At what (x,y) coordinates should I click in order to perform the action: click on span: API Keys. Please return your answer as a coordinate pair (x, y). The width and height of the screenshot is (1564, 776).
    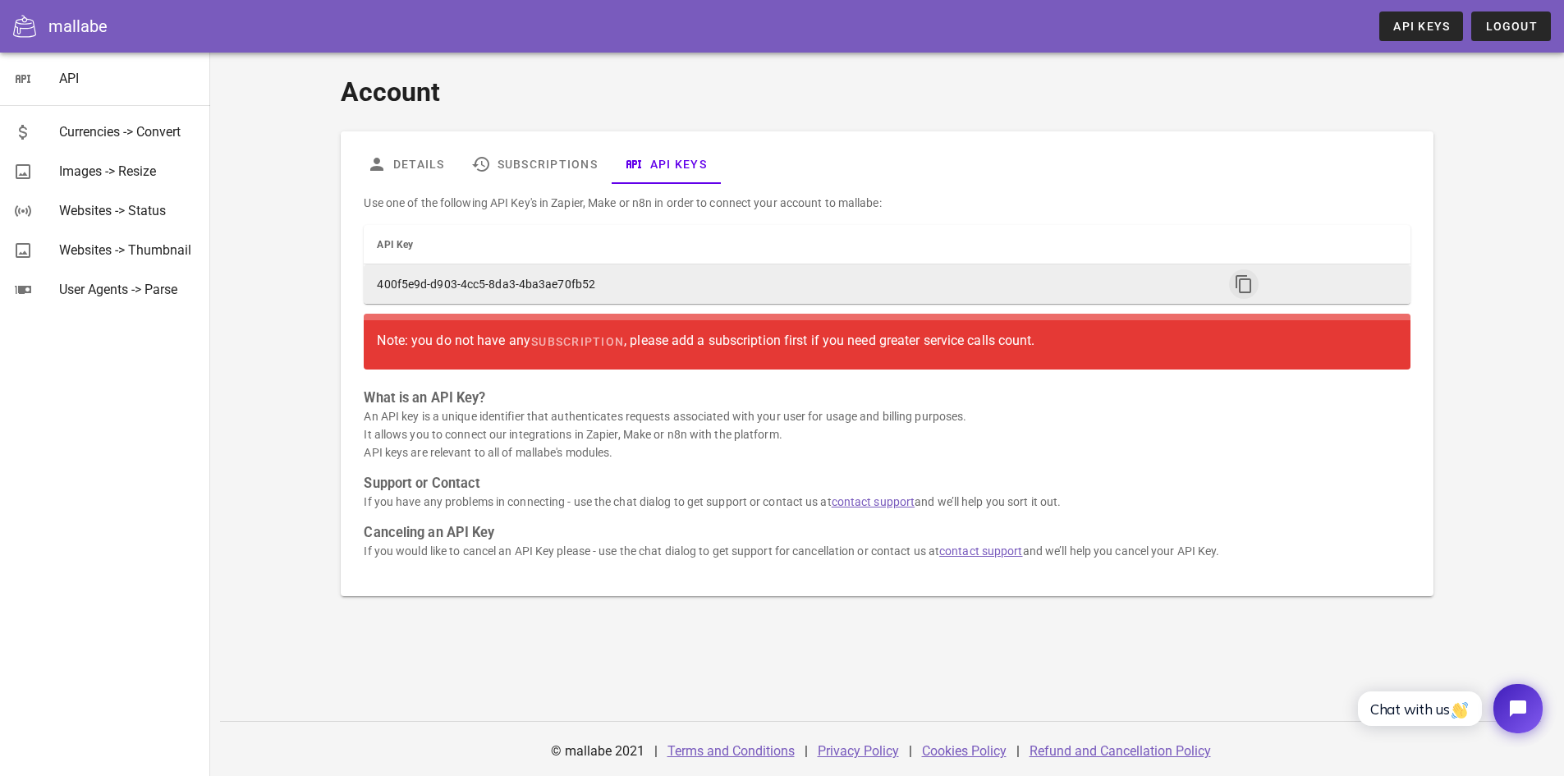
    Looking at the image, I should click on (1421, 26).